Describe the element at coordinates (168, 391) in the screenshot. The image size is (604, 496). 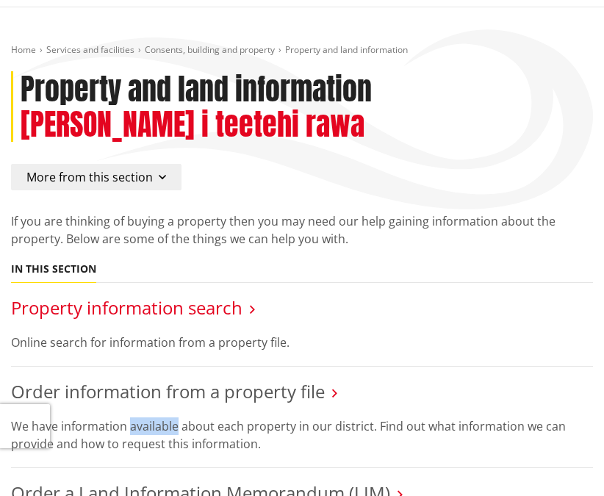
I see `a: Order information from a property file` at that location.